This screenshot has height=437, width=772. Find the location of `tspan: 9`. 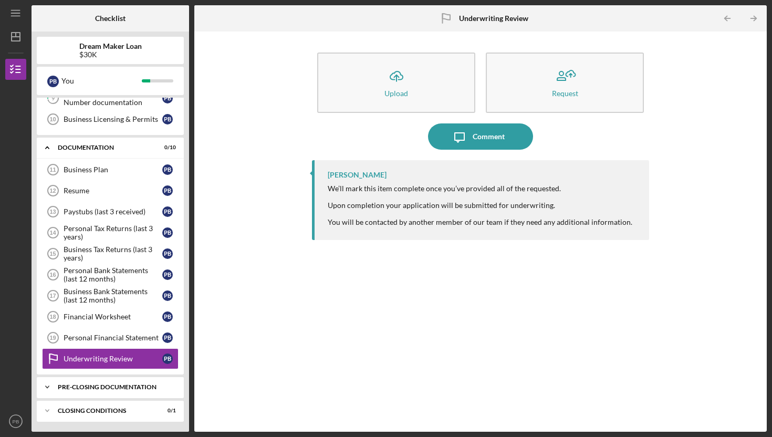

tspan: 9 is located at coordinates (53, 98).